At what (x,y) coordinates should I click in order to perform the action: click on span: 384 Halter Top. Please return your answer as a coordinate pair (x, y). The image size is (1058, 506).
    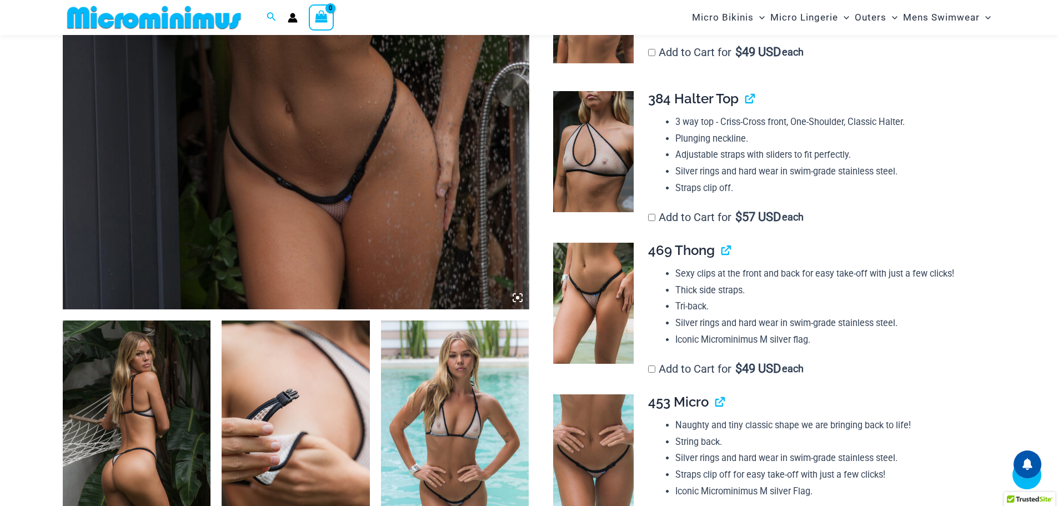
    Looking at the image, I should click on (693, 98).